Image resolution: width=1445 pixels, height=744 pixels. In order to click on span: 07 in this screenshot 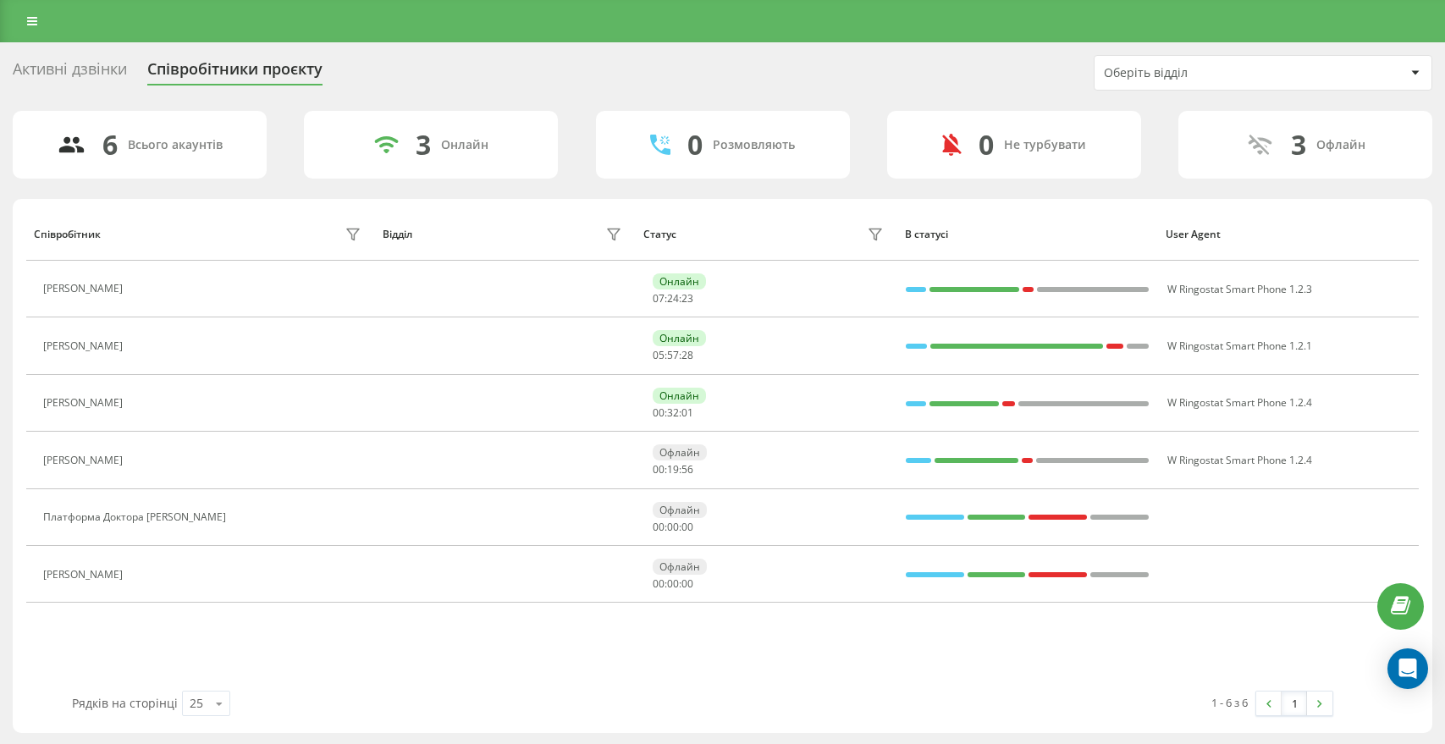, I will do `click(659, 298)`.